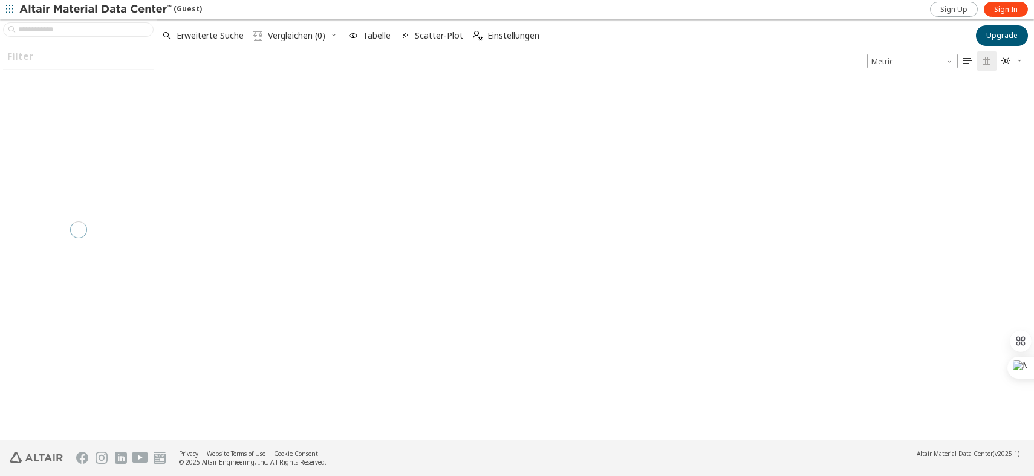  I want to click on a: Sign Up, so click(953, 9).